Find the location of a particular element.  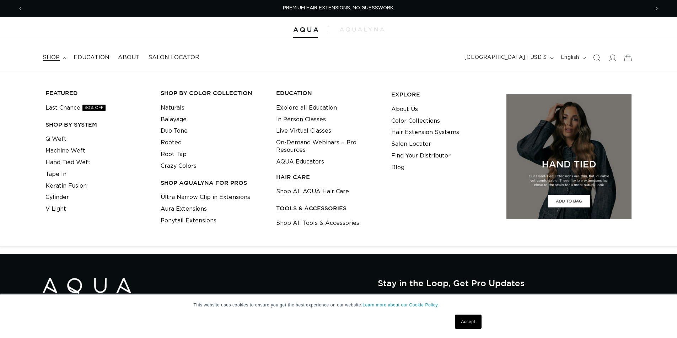

a: Tape In is located at coordinates (56, 174).